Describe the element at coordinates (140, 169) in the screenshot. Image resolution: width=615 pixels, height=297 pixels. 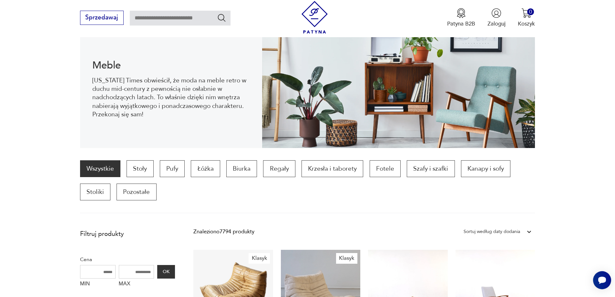
I see `p: Stoły` at that location.